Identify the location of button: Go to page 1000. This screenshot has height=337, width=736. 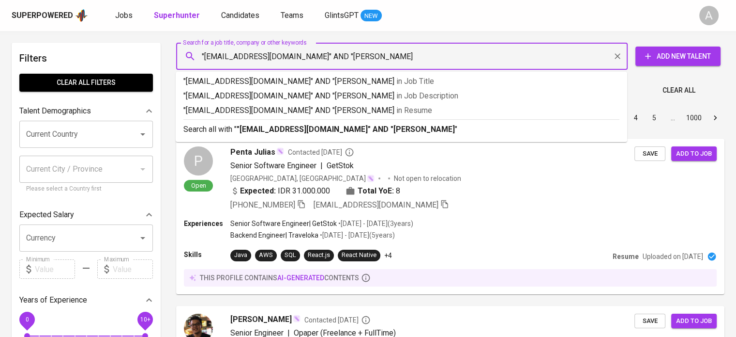
(694, 118).